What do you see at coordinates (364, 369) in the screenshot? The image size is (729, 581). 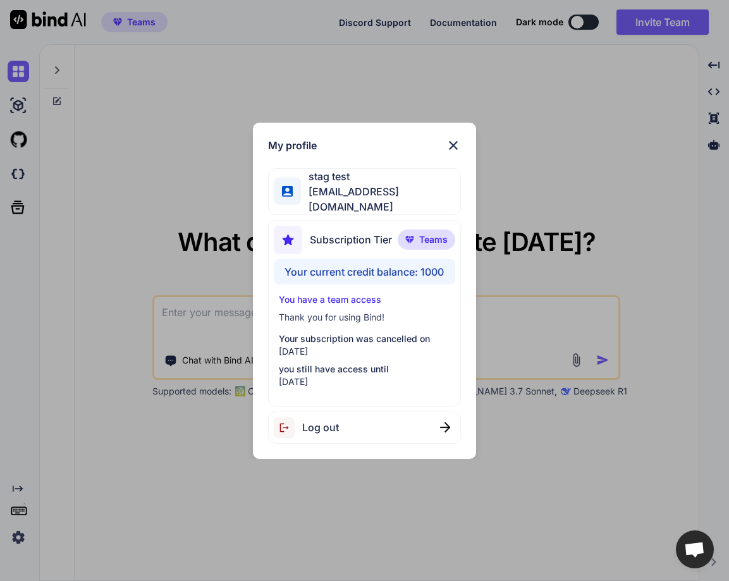 I see `p: you still have access until` at bounding box center [364, 369].